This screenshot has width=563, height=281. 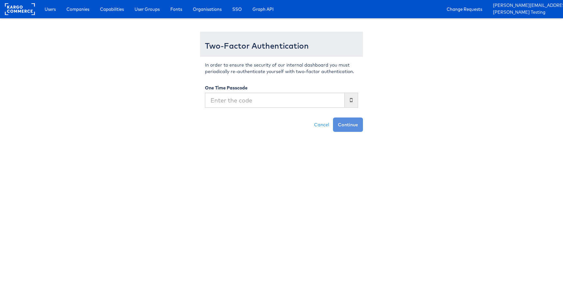 What do you see at coordinates (78, 9) in the screenshot?
I see `span: Companies` at bounding box center [78, 9].